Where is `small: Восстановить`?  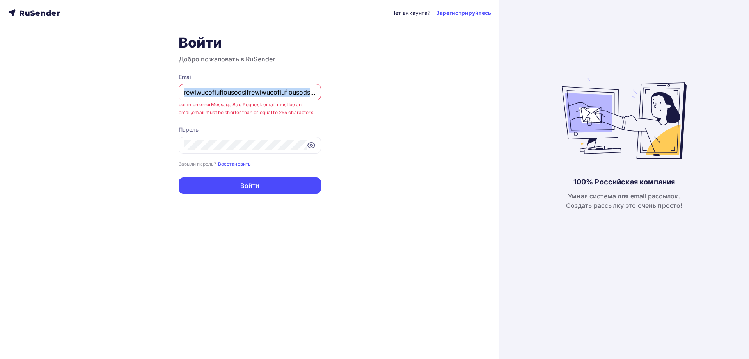 small: Восстановить is located at coordinates (235, 164).